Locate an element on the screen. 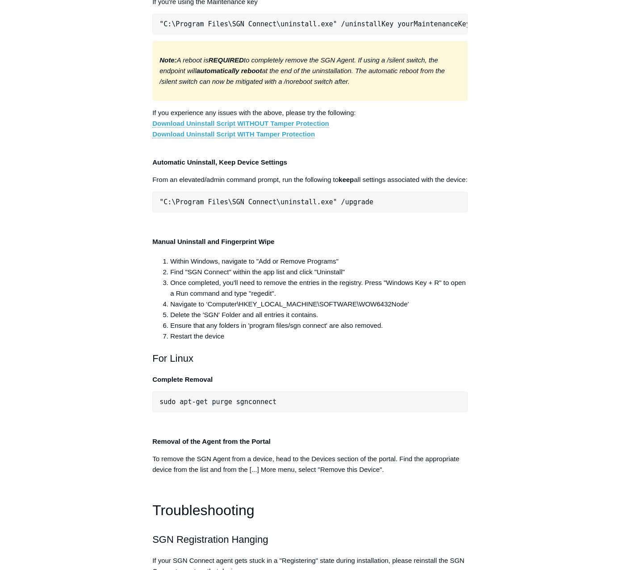 Image resolution: width=620 pixels, height=570 pixels. a: Download Uninstall Script WITH Tamper Protection is located at coordinates (233, 134).